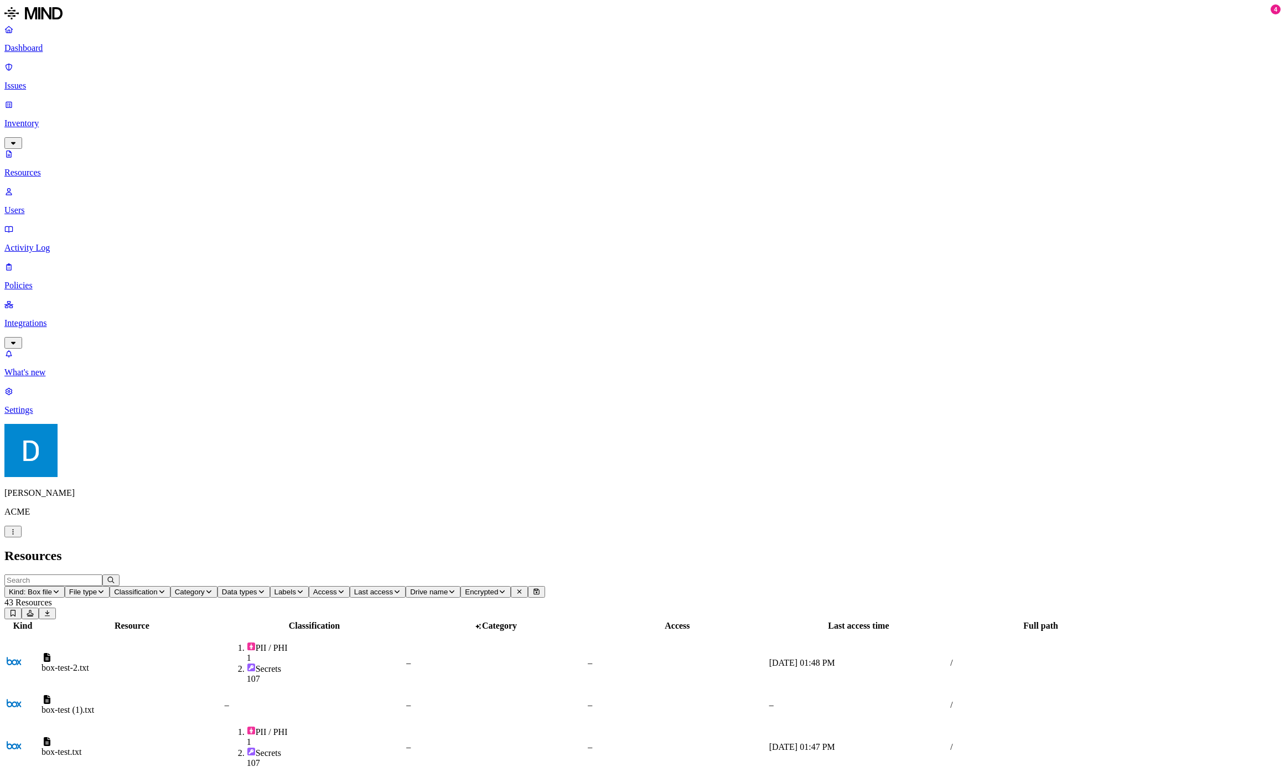 The height and width of the screenshot is (772, 1285). I want to click on div: Classification, so click(314, 626).